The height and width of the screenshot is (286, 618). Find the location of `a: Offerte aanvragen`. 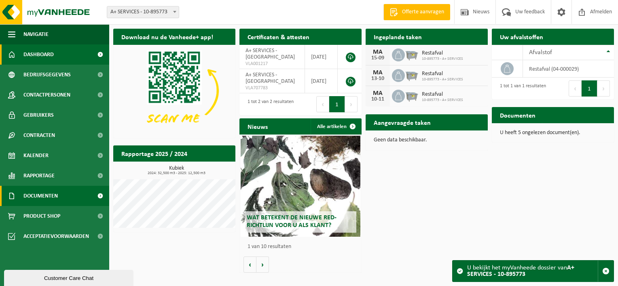

a: Offerte aanvragen is located at coordinates (417, 12).